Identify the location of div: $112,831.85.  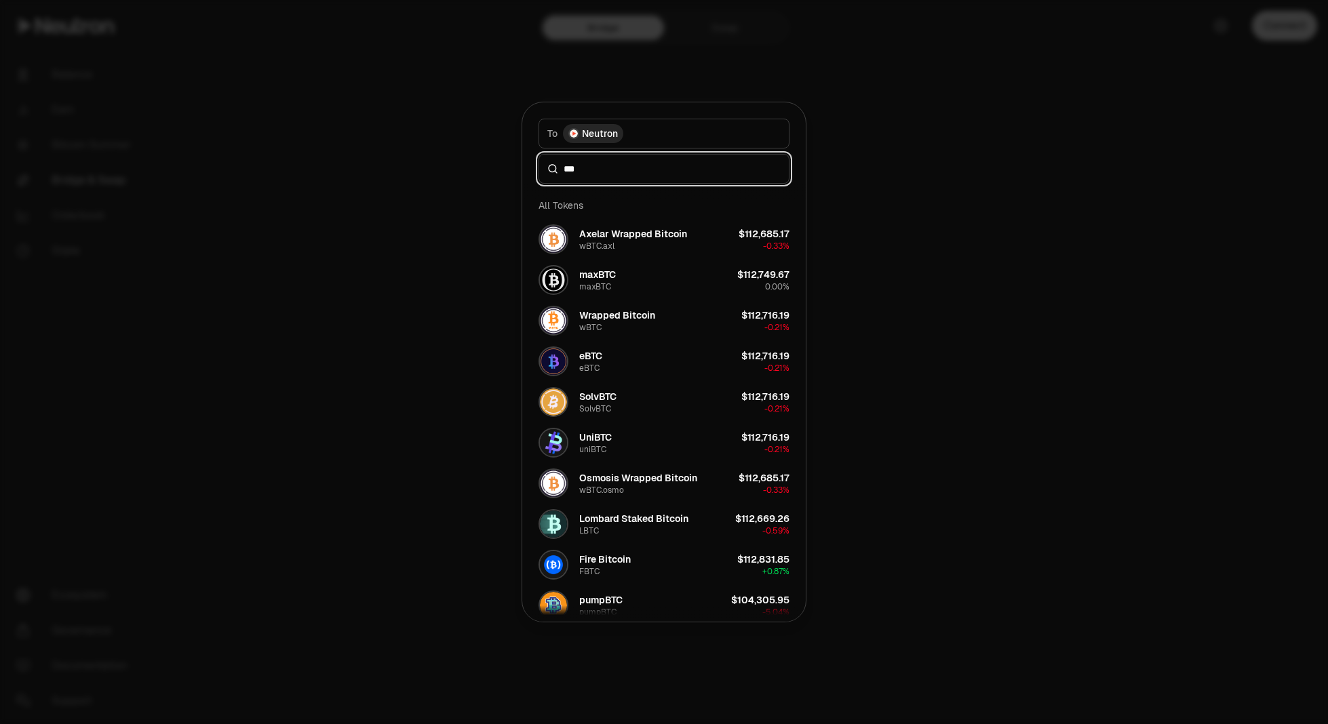
(763, 560).